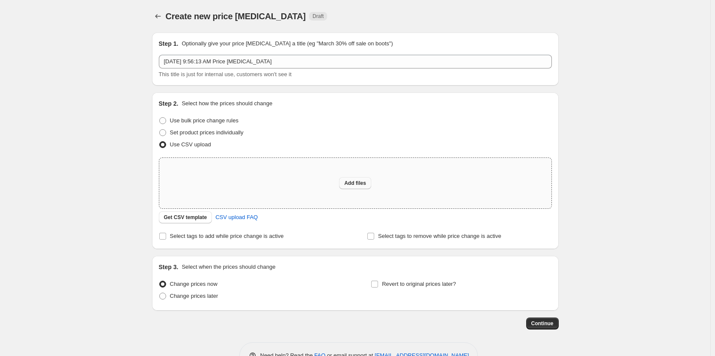 Image resolution: width=715 pixels, height=356 pixels. What do you see at coordinates (225, 74) in the screenshot?
I see `span: This title is just for internal use, customers won't see it` at bounding box center [225, 74].